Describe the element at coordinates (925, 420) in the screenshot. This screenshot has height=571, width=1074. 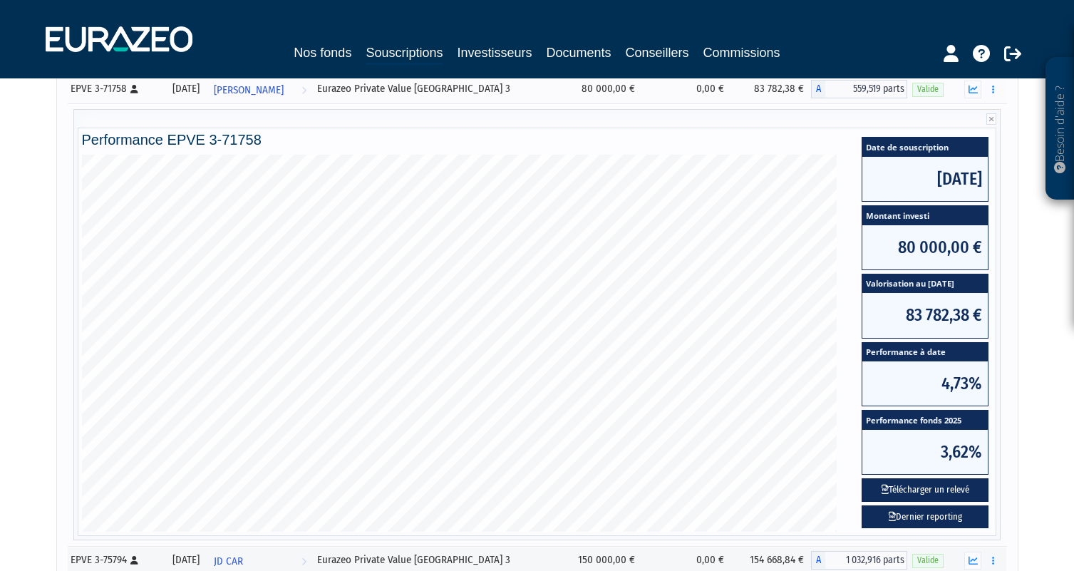
I see `span: Performance fonds 2025` at that location.